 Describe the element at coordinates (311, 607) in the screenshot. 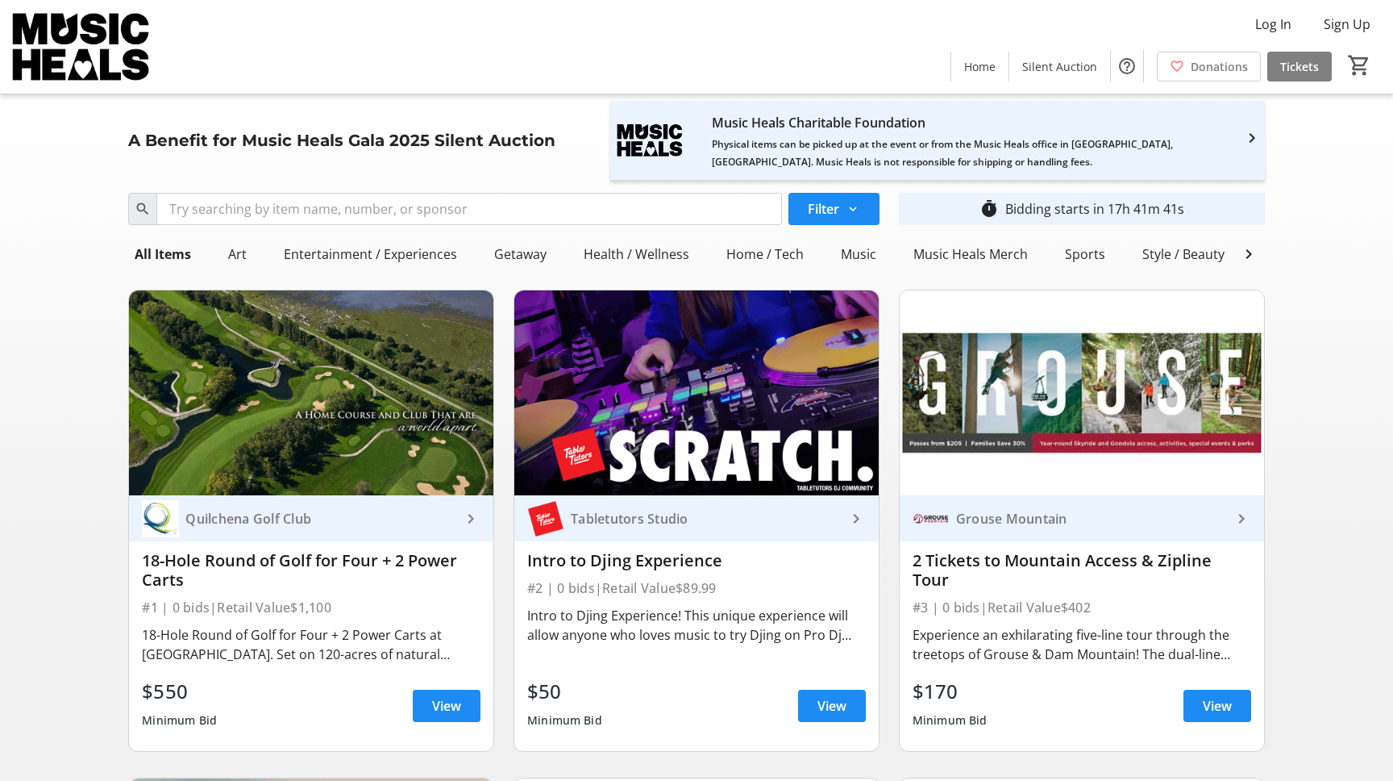

I see `div: #1 | 0 bids | Retail Value $1,100` at that location.